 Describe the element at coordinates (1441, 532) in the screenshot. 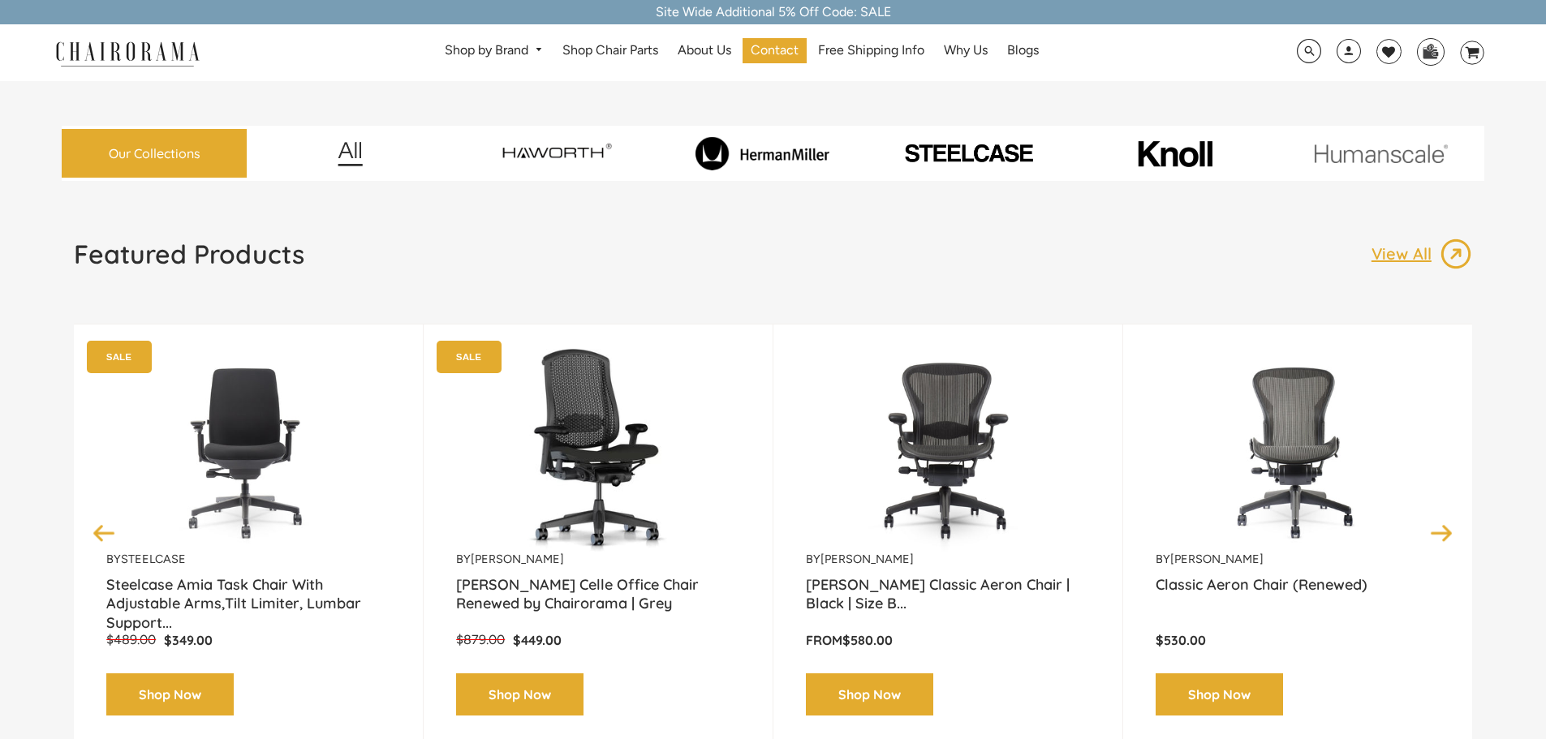

I see `button: Next` at that location.